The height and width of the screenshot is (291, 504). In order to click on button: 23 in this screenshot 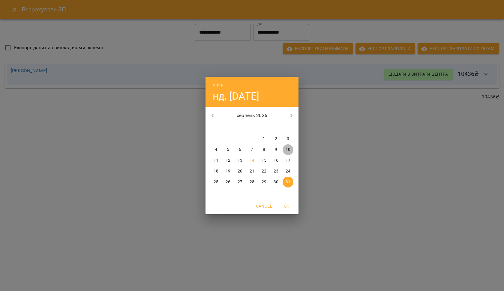, I will do `click(276, 171)`.